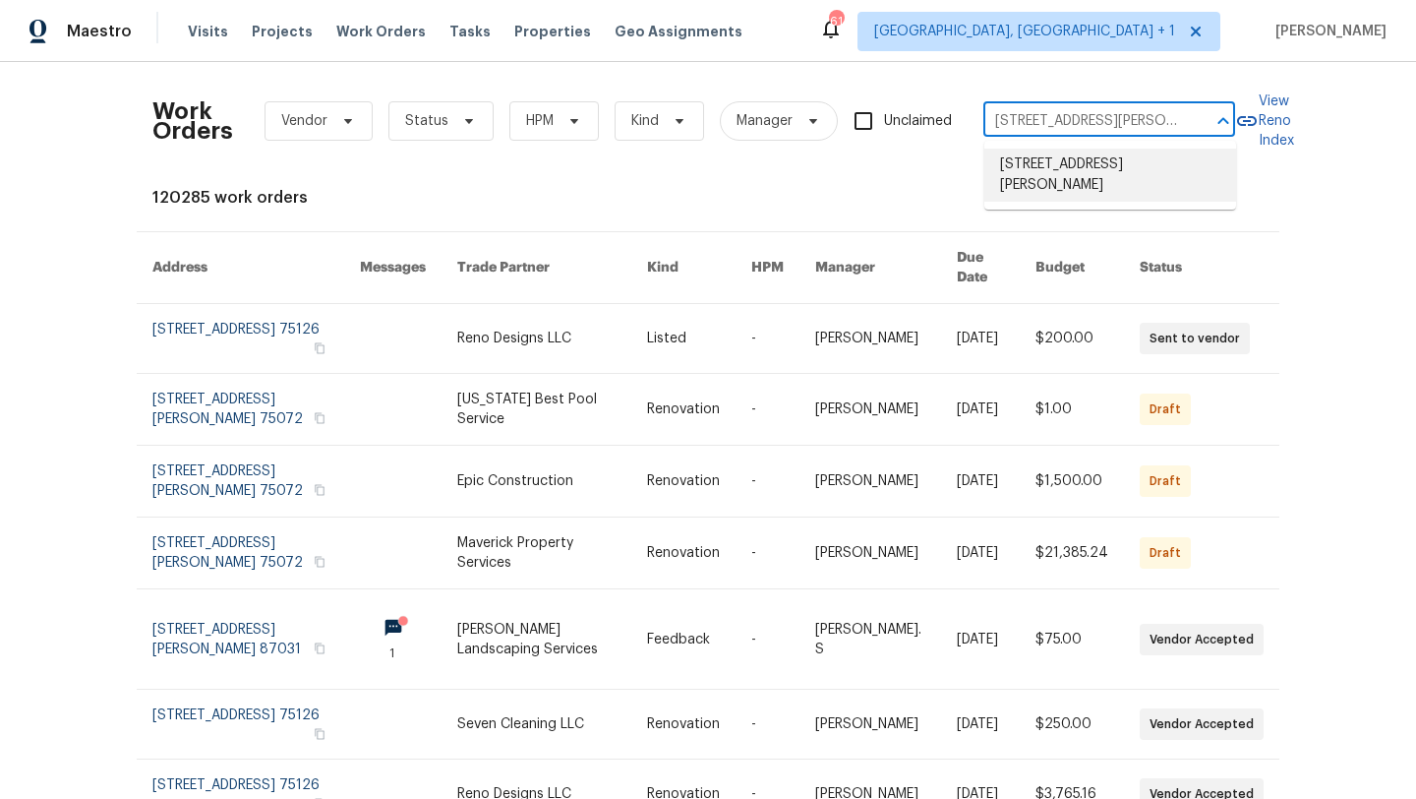 The width and height of the screenshot is (1416, 799). I want to click on span: Vendor, so click(304, 121).